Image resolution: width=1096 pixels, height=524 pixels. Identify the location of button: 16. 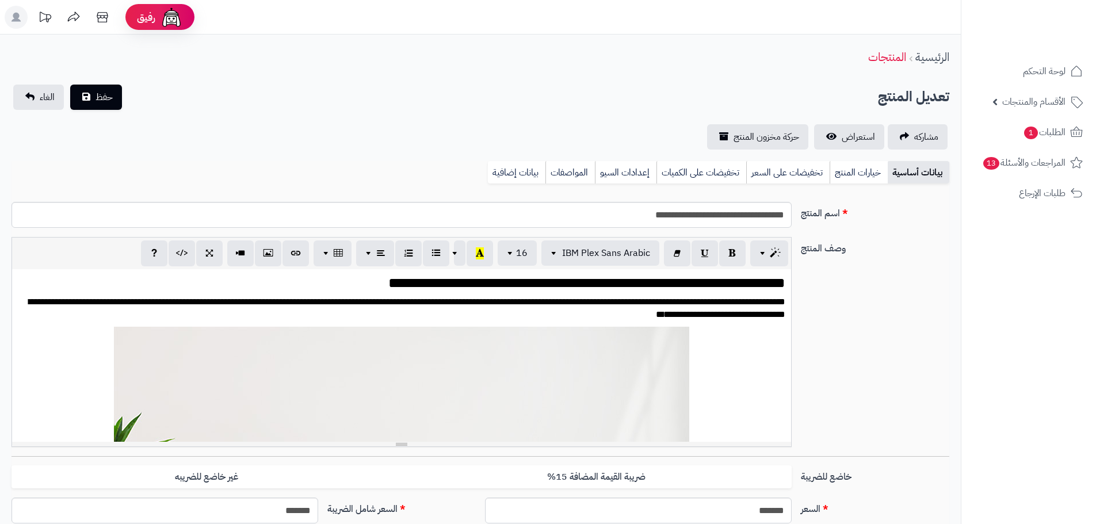
(517, 253).